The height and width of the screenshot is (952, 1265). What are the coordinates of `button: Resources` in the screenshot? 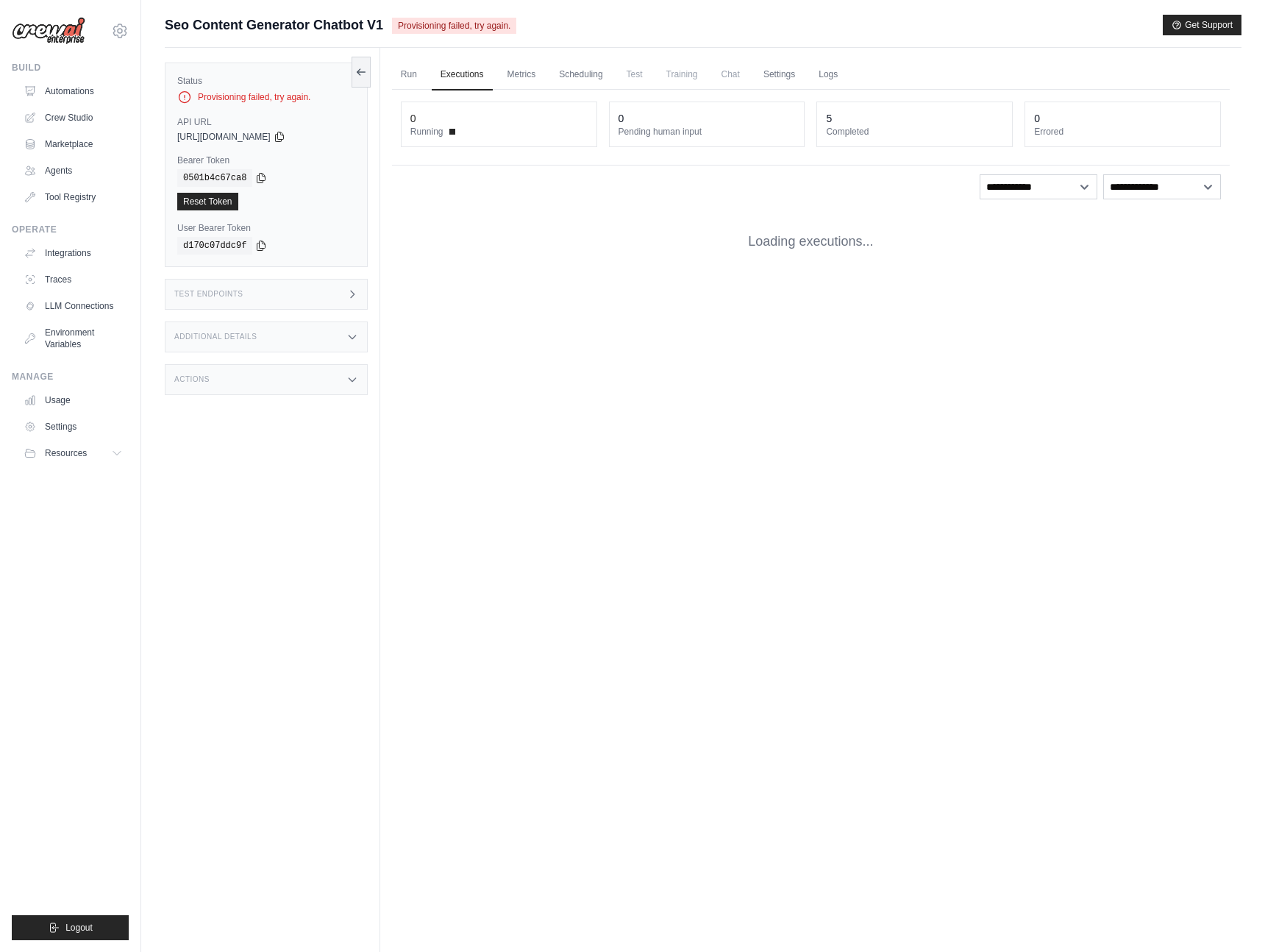 It's located at (73, 453).